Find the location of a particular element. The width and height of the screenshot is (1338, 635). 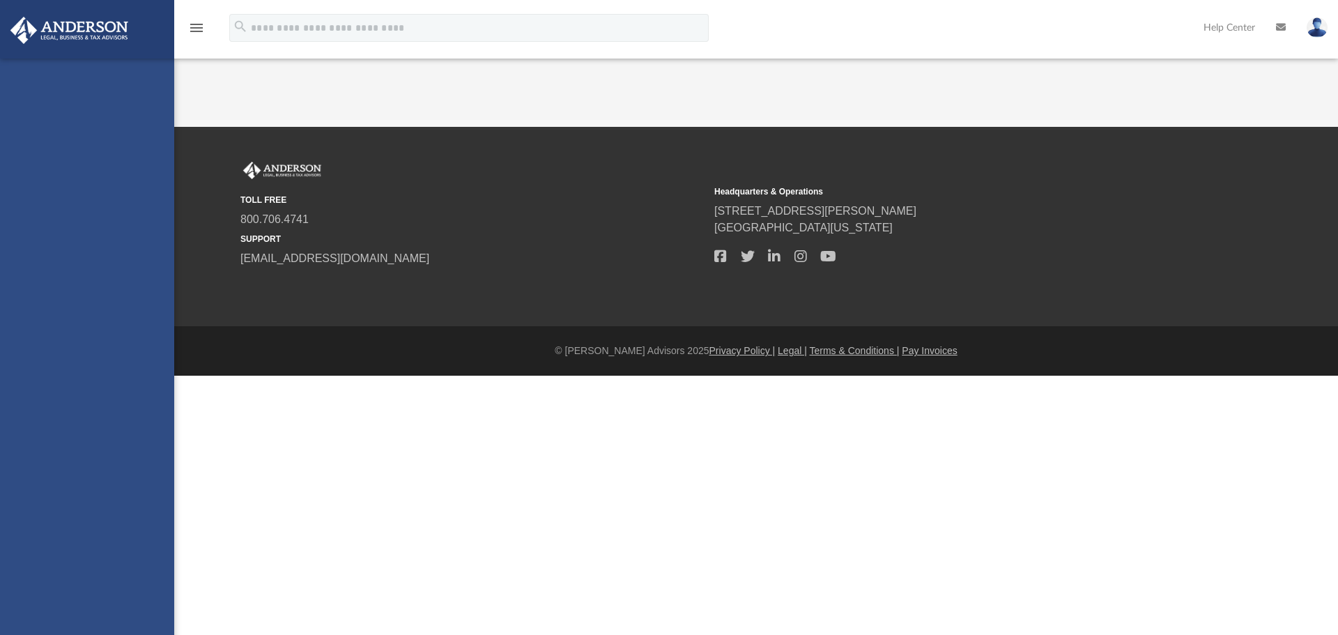

a: Terms & Conditions | is located at coordinates (854, 350).